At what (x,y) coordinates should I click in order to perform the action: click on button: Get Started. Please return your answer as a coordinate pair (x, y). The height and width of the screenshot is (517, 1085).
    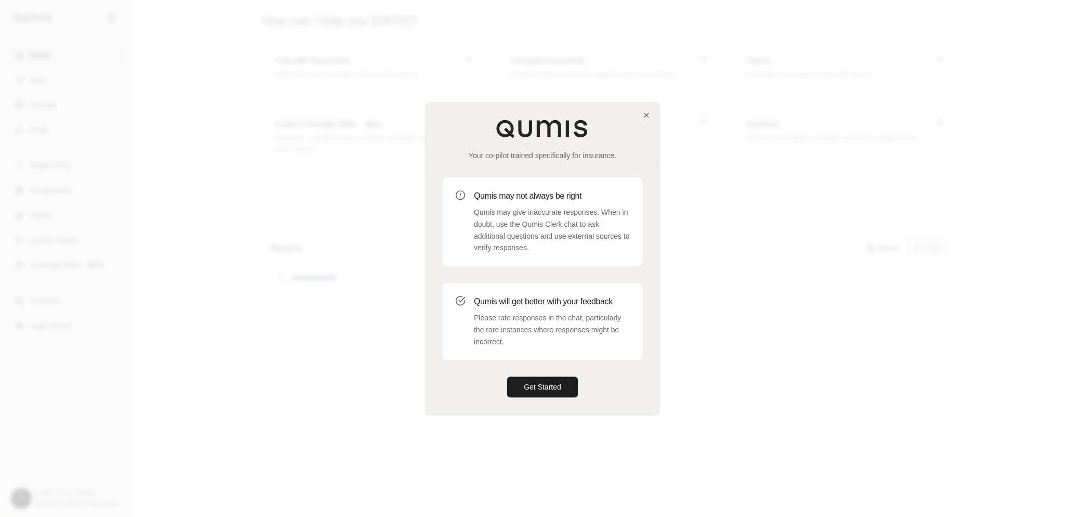
    Looking at the image, I should click on (543, 387).